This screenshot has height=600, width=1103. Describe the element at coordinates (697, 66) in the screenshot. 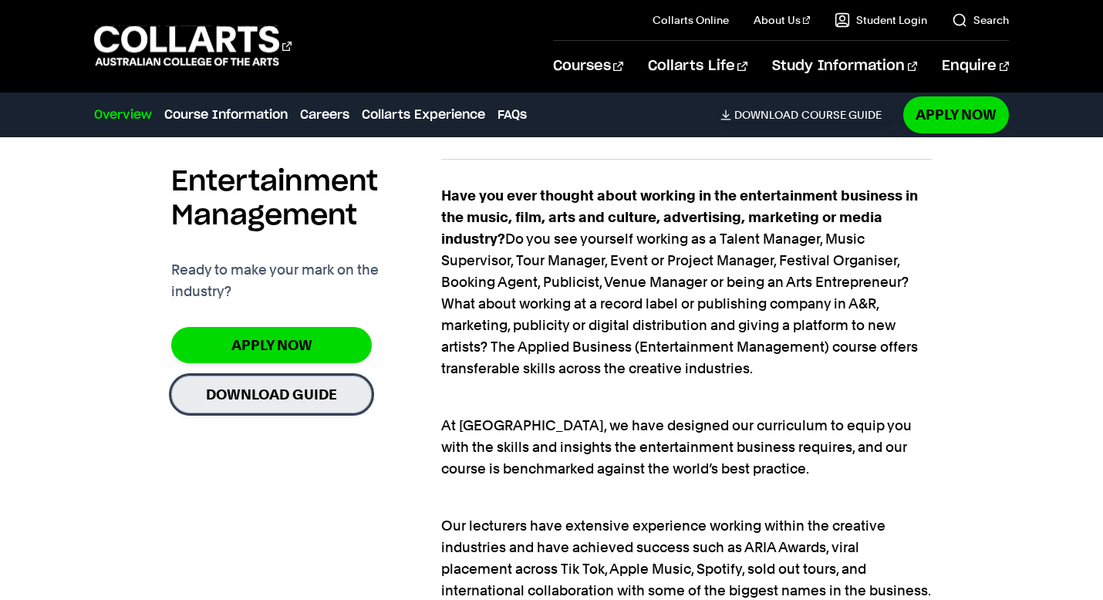

I see `a: Collarts Life` at that location.